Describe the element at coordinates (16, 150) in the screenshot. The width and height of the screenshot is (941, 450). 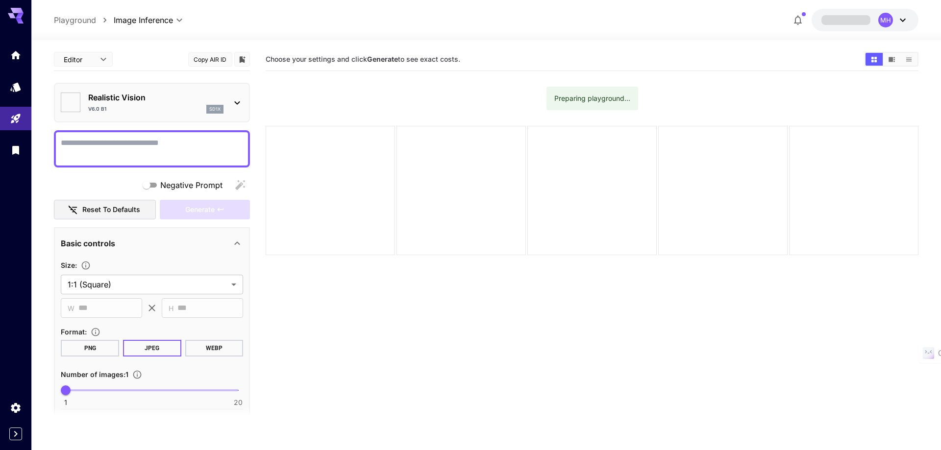
I see `div: Library` at that location.